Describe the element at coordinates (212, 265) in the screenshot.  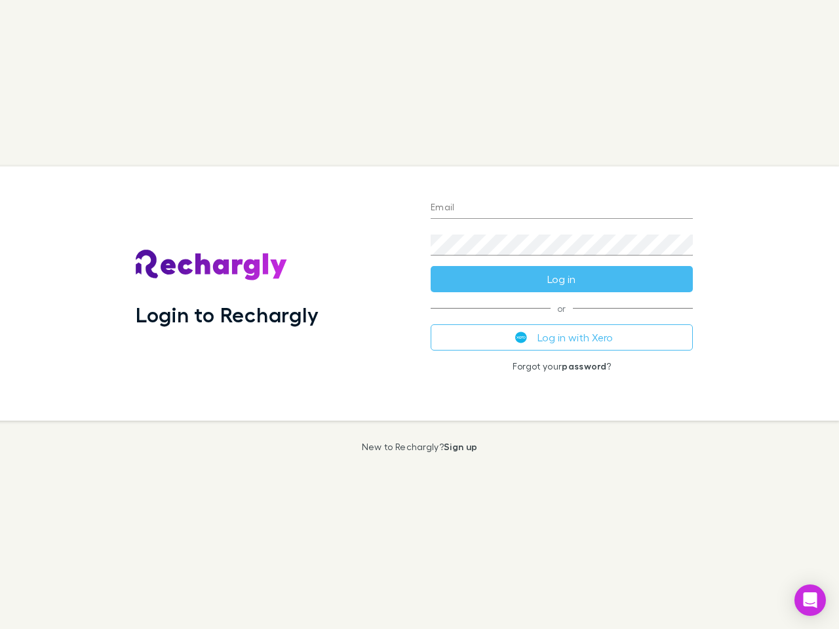
I see `img: Rechargly's Logo` at that location.